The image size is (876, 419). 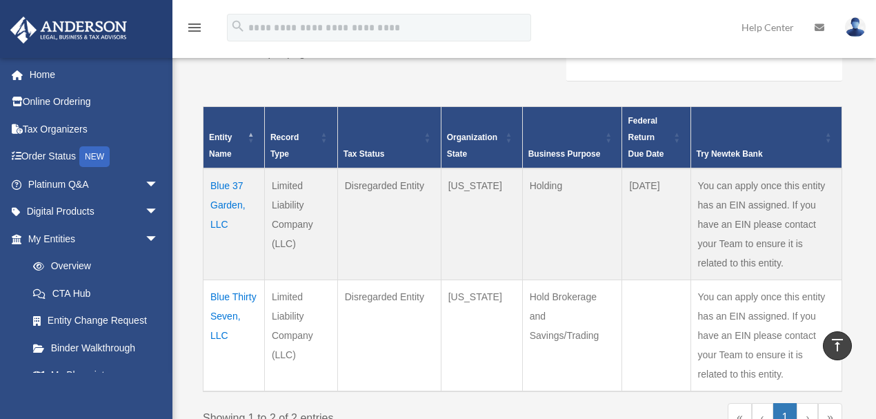 I want to click on div: NEW, so click(x=94, y=157).